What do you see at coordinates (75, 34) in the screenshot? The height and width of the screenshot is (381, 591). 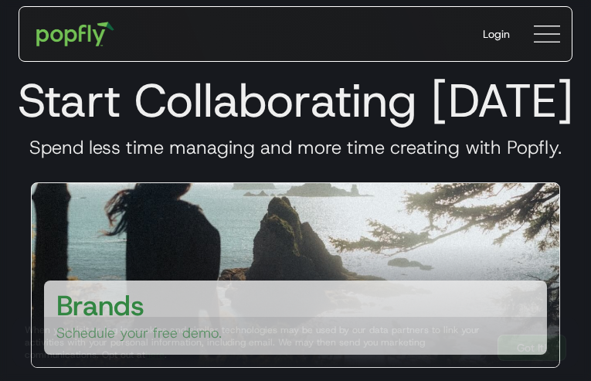 I see `a: home` at bounding box center [75, 34].